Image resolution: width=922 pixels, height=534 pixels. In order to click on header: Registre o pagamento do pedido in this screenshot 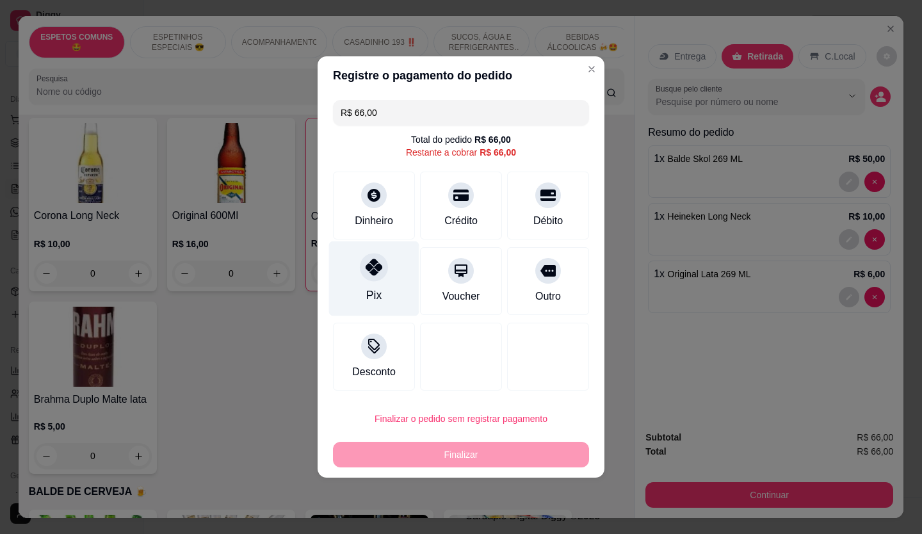, I will do `click(461, 76)`.